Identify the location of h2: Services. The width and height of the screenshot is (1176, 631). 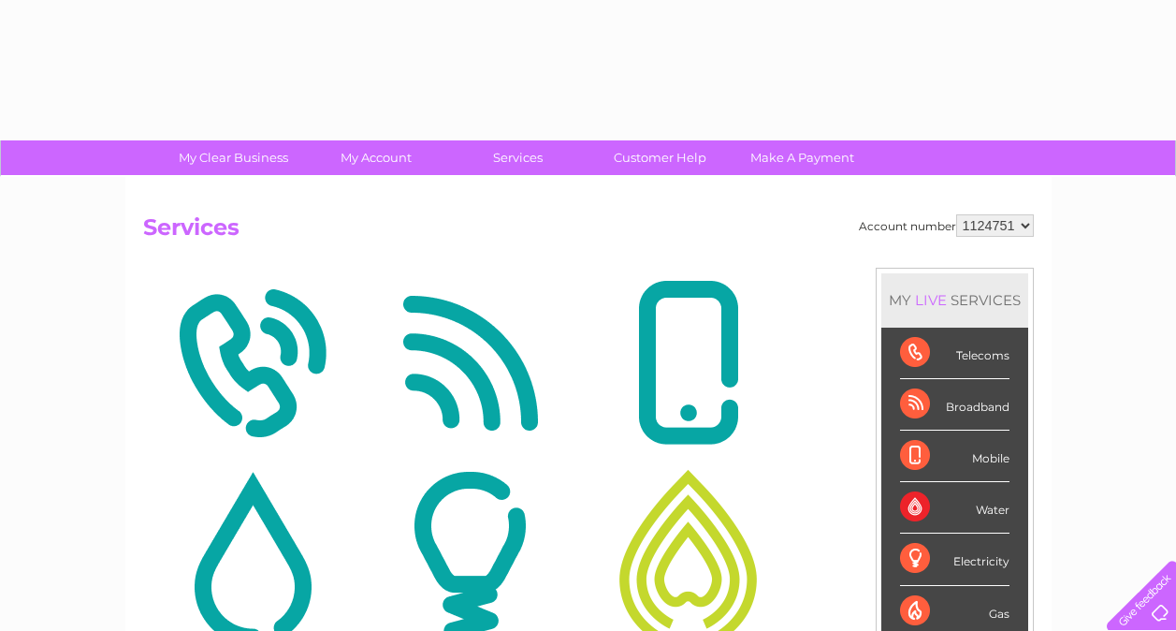
(589, 232).